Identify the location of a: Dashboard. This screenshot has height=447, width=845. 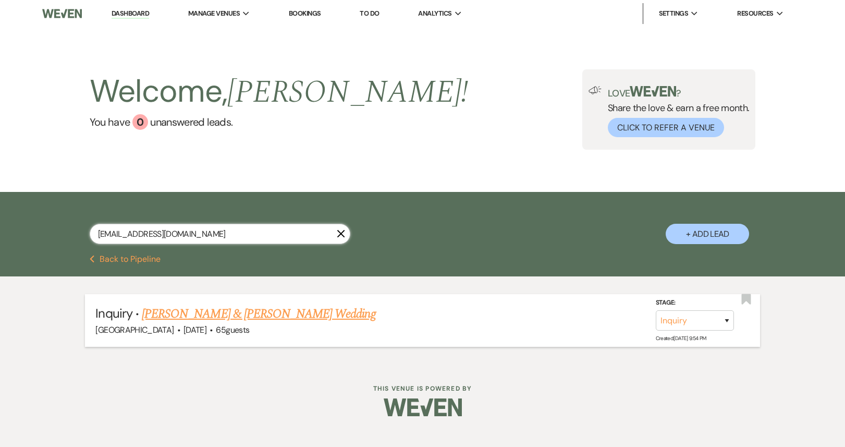
(130, 14).